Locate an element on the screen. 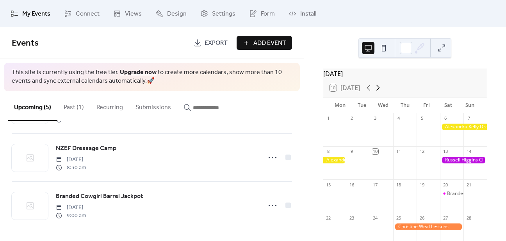 This screenshot has height=241, width=506. span: 9:00 am is located at coordinates (71, 216).